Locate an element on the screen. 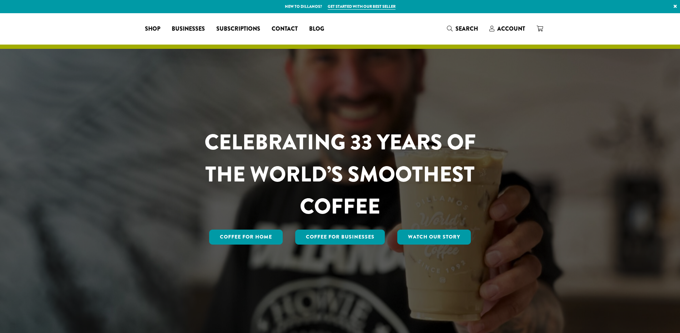 The image size is (680, 333). a: Watch Our Story is located at coordinates (434, 237).